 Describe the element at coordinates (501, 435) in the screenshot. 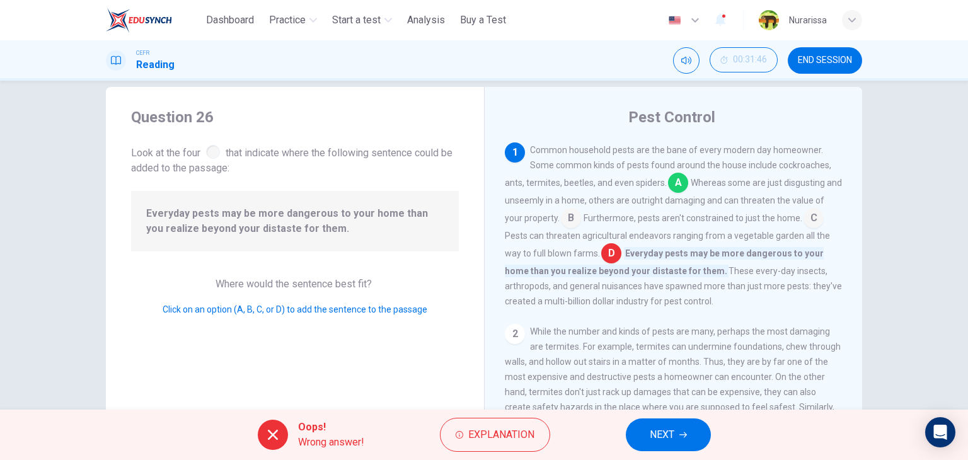

I see `span: Explanation` at that location.